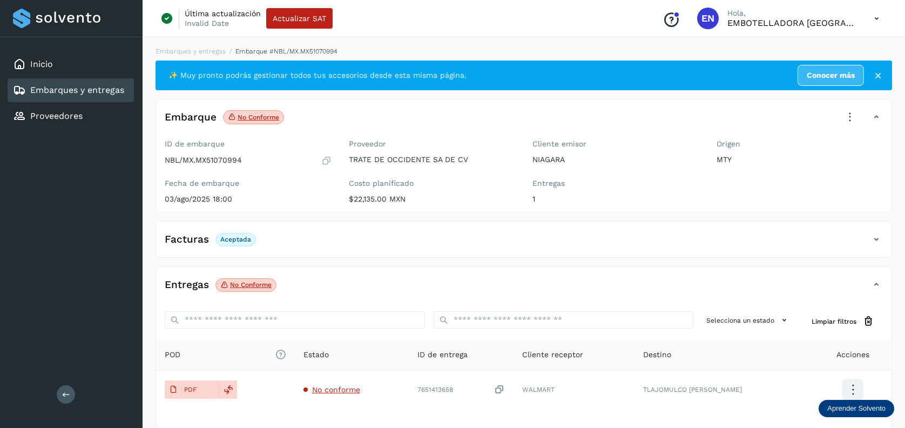 This screenshot has height=428, width=905. Describe the element at coordinates (442, 354) in the screenshot. I see `span: ID de entrega` at that location.